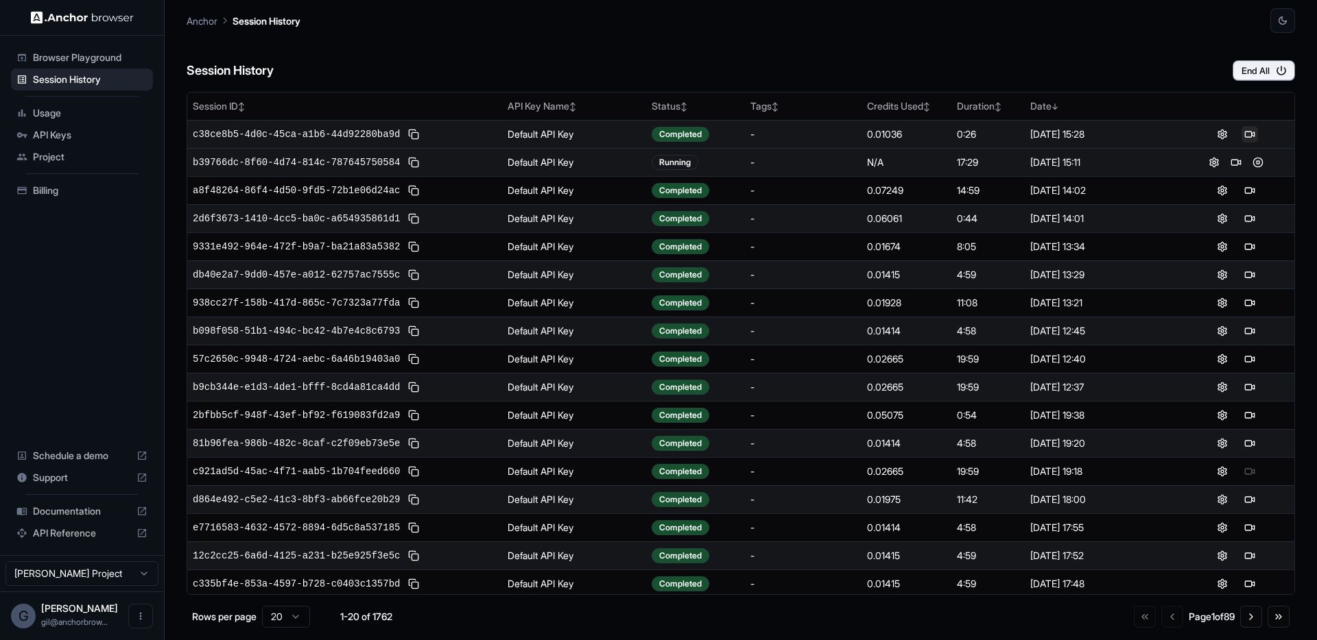 The width and height of the screenshot is (1317, 640). Describe the element at coordinates (987, 247) in the screenshot. I see `div: 8:05` at that location.